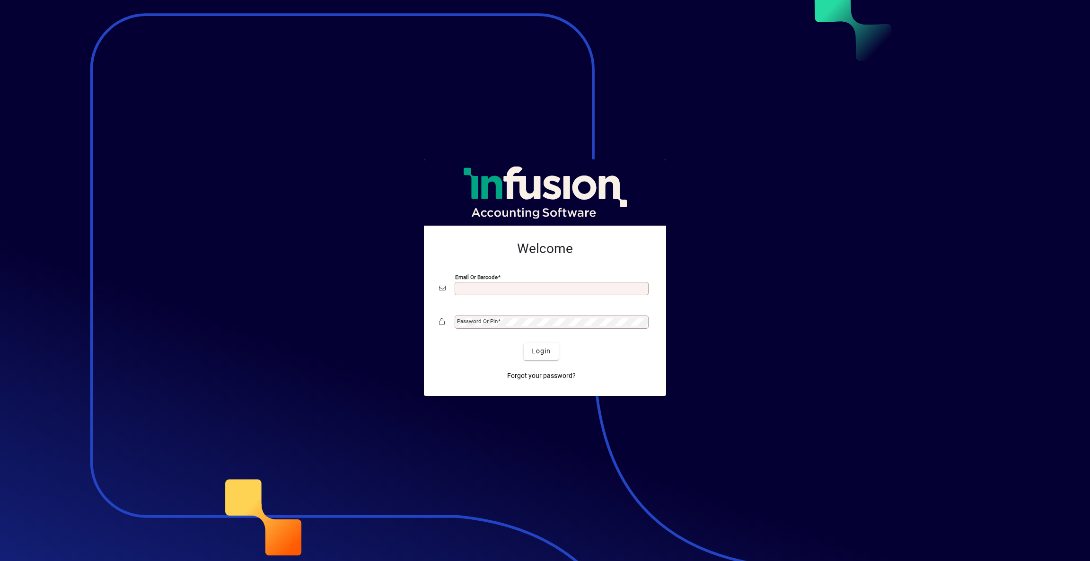  I want to click on mat-label: Email or Barcode, so click(477, 277).